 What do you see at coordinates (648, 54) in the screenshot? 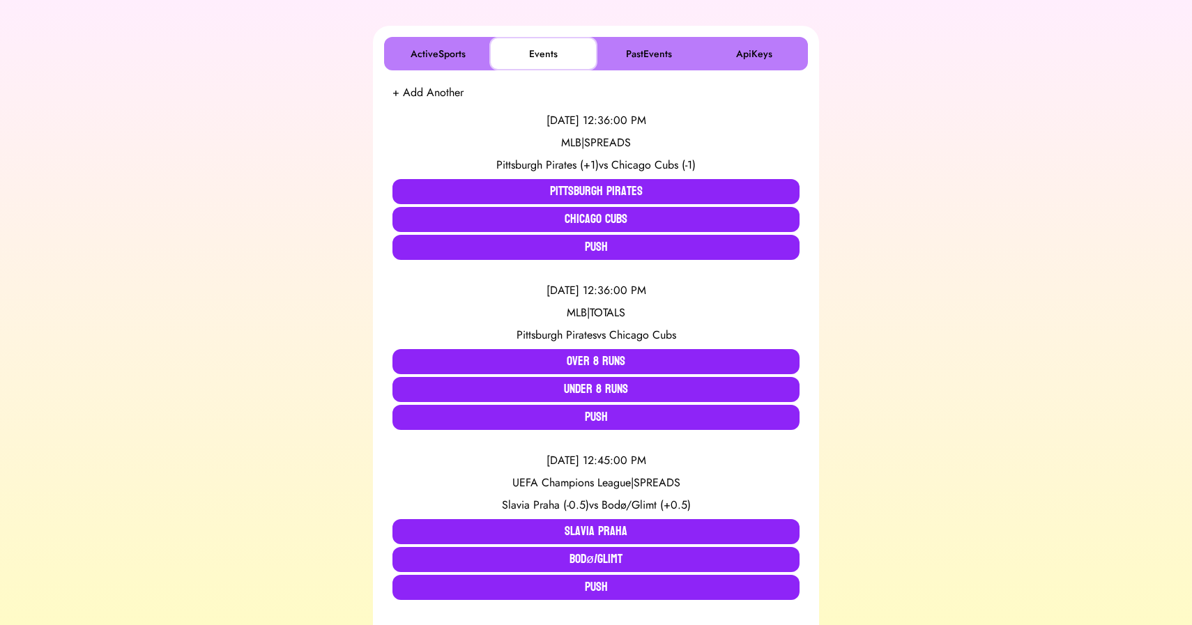
I see `button: PastEvents` at bounding box center [648, 54].